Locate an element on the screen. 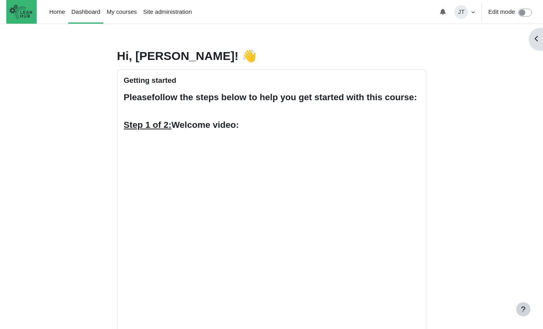  h5: Getting started is located at coordinates (150, 80).